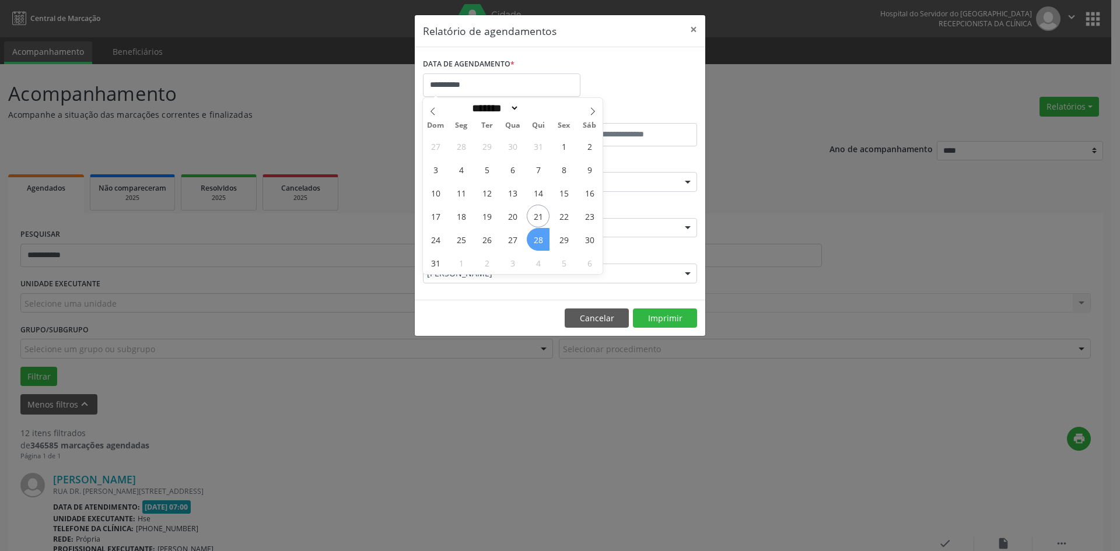  Describe the element at coordinates (494, 108) in the screenshot. I see `select: Month` at that location.